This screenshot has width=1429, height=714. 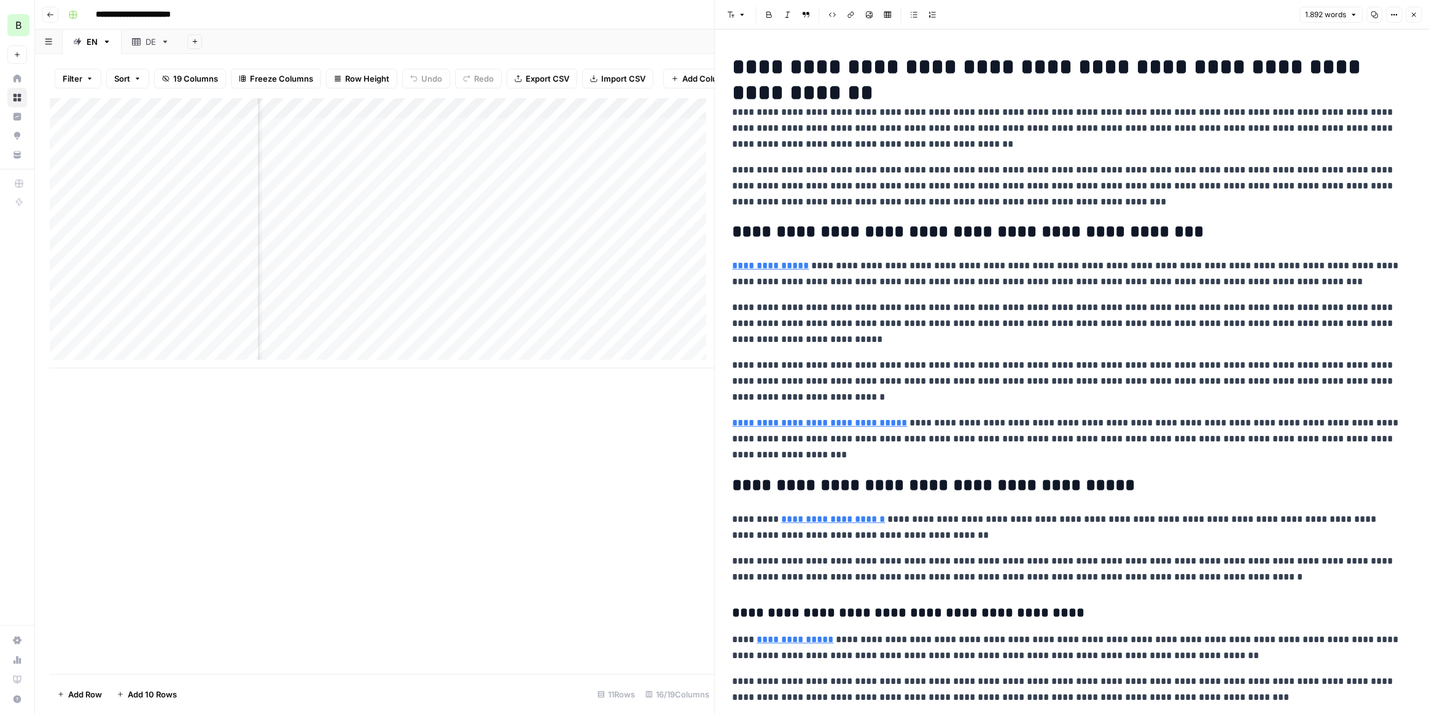 What do you see at coordinates (72, 79) in the screenshot?
I see `span: Filter` at bounding box center [72, 79].